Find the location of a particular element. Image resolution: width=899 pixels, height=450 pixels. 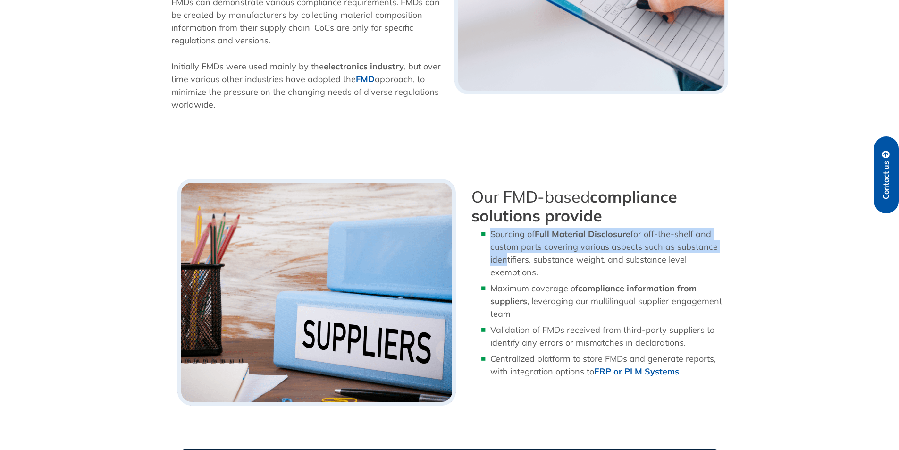

a: Contact us is located at coordinates (886, 175).